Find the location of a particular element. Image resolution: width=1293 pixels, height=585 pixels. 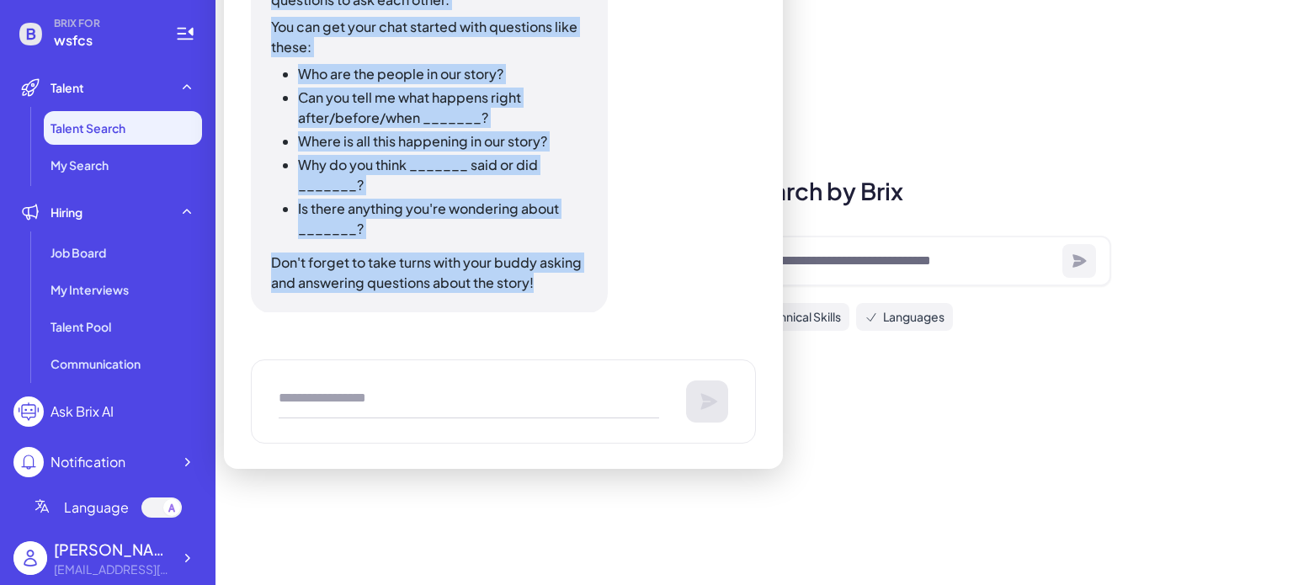

span: My Interviews is located at coordinates (89, 290).